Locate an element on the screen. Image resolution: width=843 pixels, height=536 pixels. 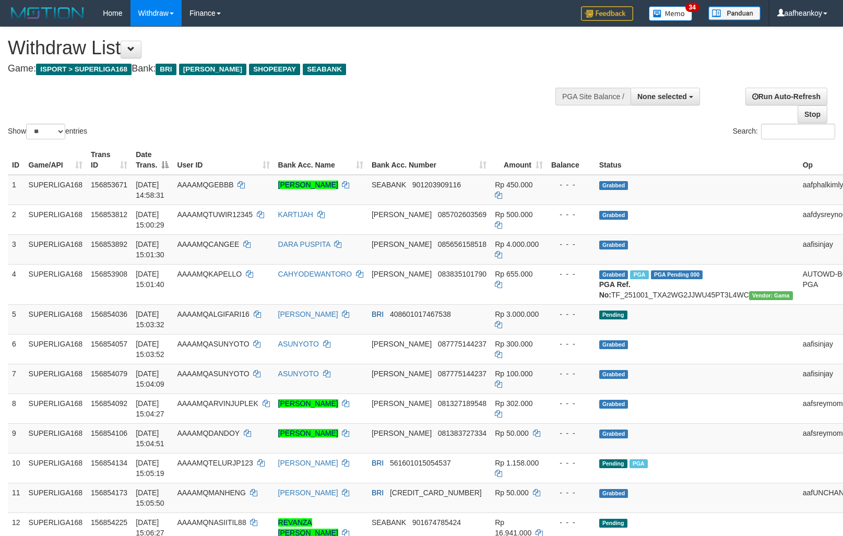
span: Rp 4.000.000 is located at coordinates (517, 244).